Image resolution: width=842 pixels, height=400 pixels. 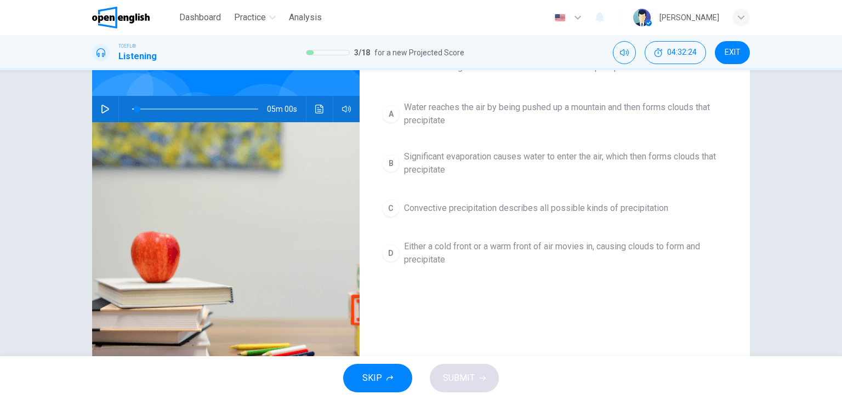 I want to click on button: SKIP, so click(x=378, y=378).